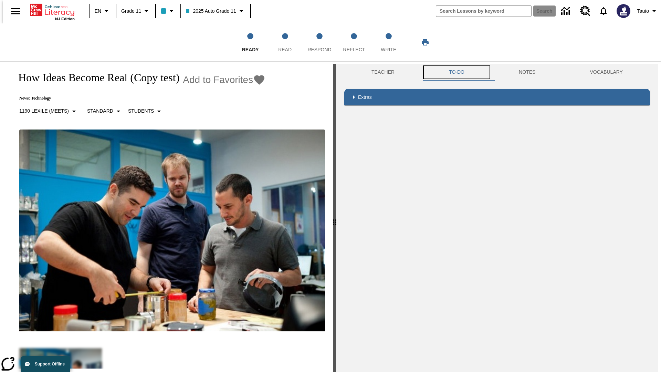 Image resolution: width=661 pixels, height=372 pixels. What do you see at coordinates (15, 11) in the screenshot?
I see `button: Open side menu` at bounding box center [15, 11].